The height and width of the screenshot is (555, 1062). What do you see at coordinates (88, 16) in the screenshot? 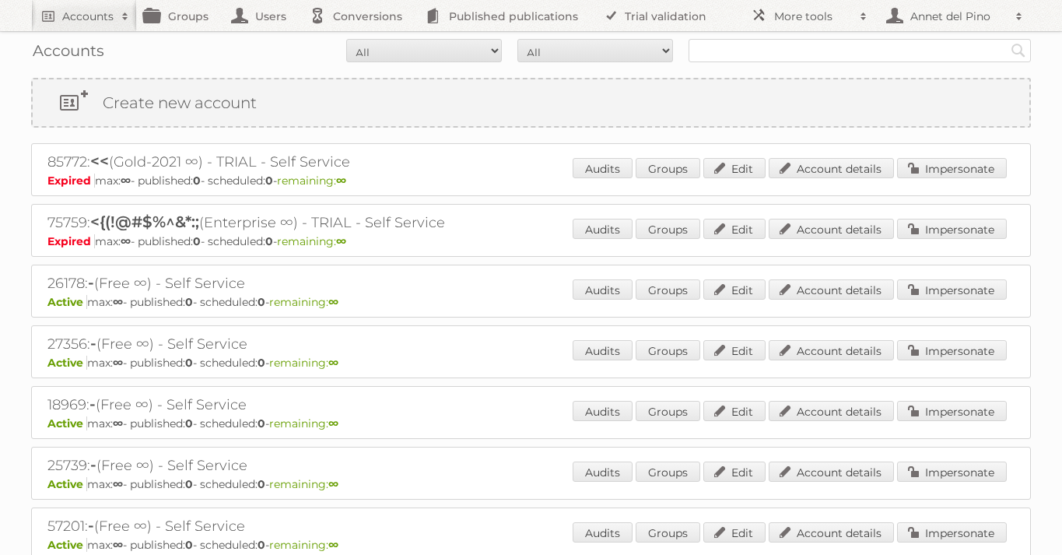
I see `h2: Accounts` at bounding box center [88, 16].